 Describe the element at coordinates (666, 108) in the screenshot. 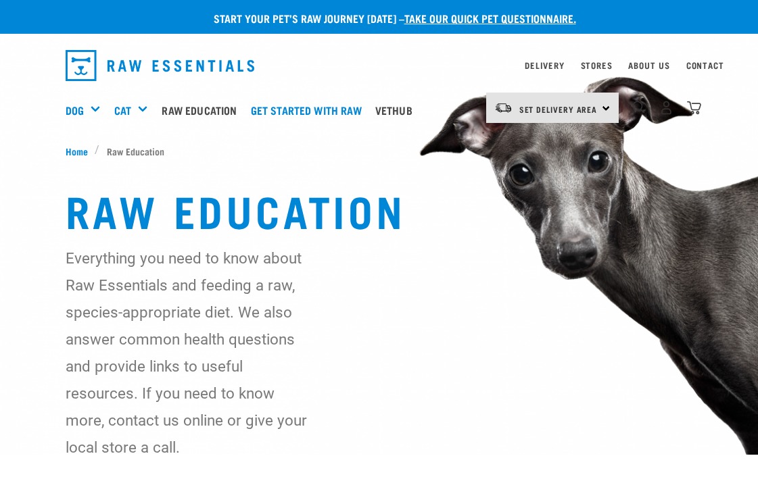

I see `img: user.png` at that location.